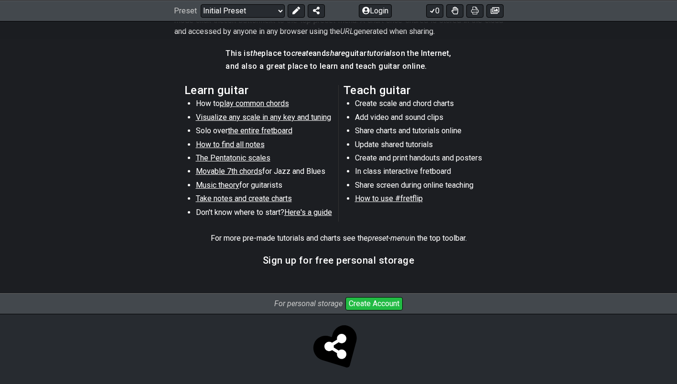 The image size is (677, 384). Describe the element at coordinates (229, 171) in the screenshot. I see `span: Movable 7th chords` at that location.